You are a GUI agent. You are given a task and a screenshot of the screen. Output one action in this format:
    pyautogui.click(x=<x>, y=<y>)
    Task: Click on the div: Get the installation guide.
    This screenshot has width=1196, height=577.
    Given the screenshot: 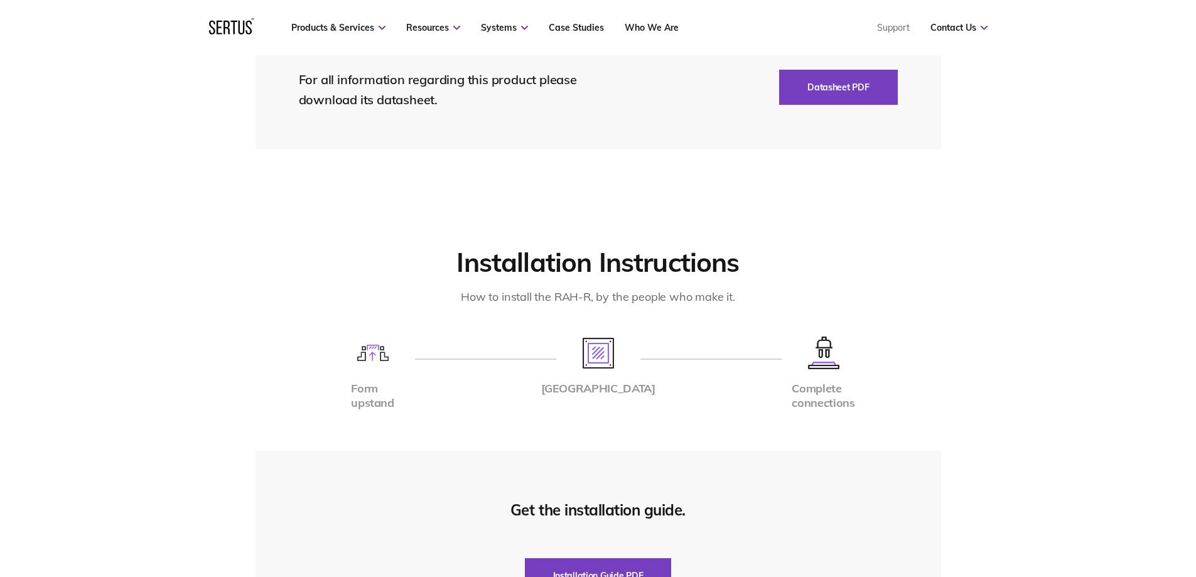 What is the action you would take?
    pyautogui.click(x=598, y=510)
    